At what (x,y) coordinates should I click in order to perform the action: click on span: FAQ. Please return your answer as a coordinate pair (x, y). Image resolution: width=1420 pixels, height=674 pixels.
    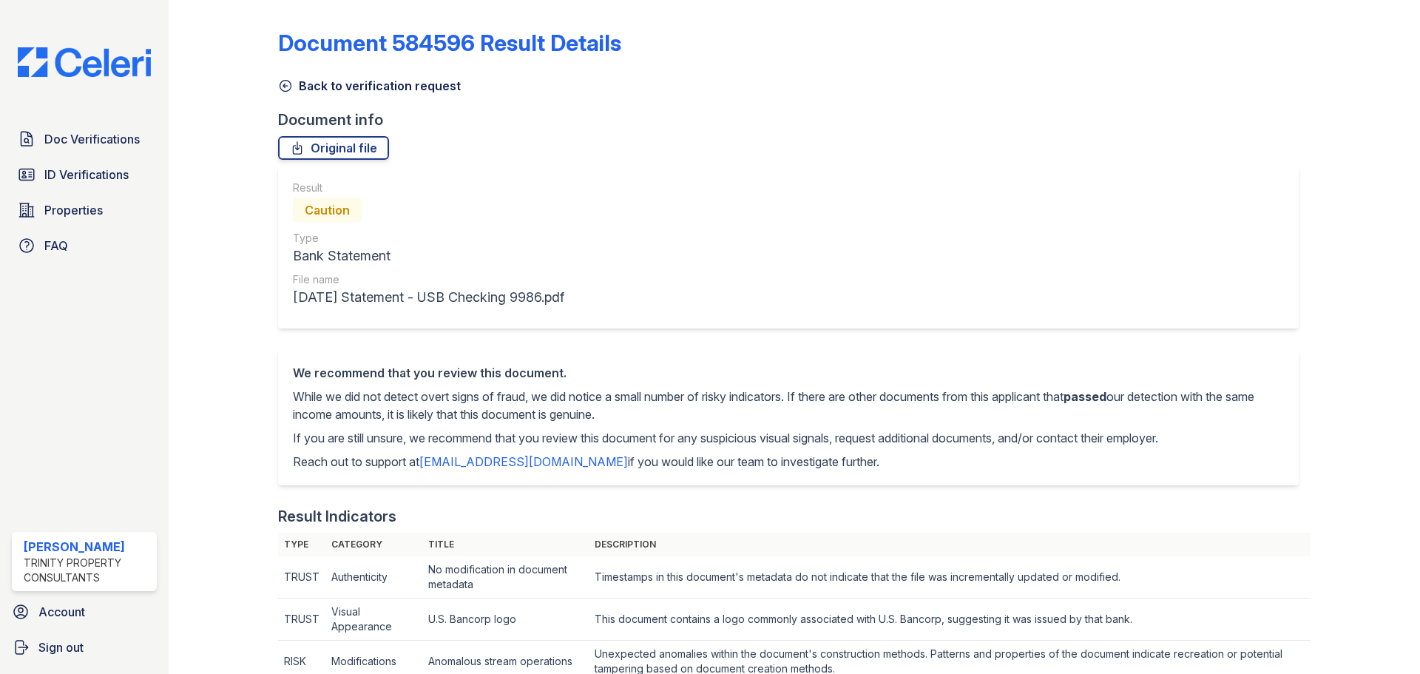
    Looking at the image, I should click on (56, 245).